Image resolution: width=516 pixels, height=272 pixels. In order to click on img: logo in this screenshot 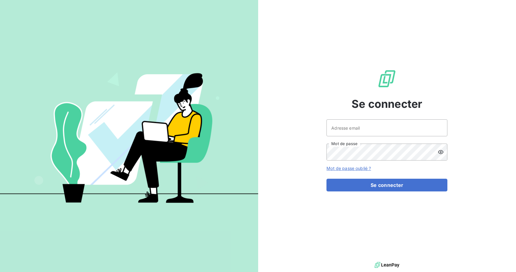, I will do `click(387, 265)`.